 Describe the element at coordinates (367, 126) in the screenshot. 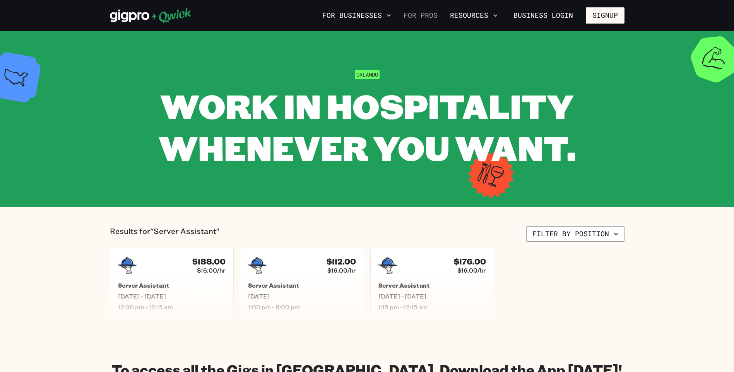

I see `span: WORK IN HOSPITALITY WHENEVER YOU WANT.` at that location.